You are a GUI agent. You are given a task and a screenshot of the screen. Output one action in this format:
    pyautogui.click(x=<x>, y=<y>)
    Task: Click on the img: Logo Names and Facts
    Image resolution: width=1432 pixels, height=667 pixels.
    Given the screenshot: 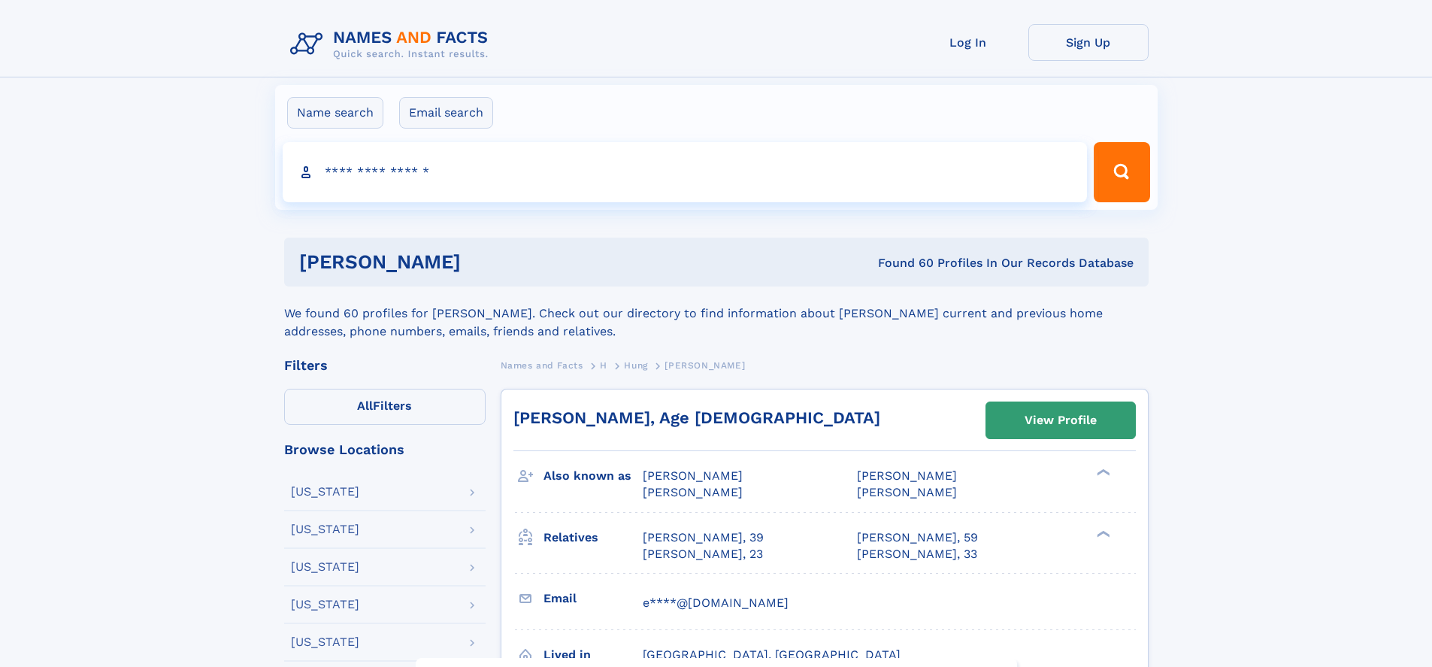 What is the action you would take?
    pyautogui.click(x=392, y=44)
    